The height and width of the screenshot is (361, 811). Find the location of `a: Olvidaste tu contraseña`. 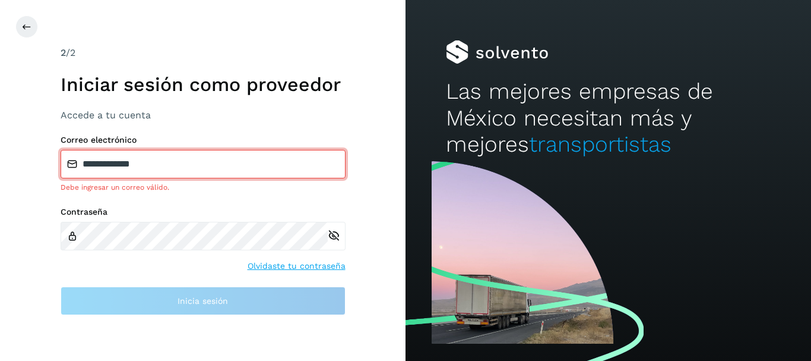

a: Olvidaste tu contraseña is located at coordinates (296, 266).